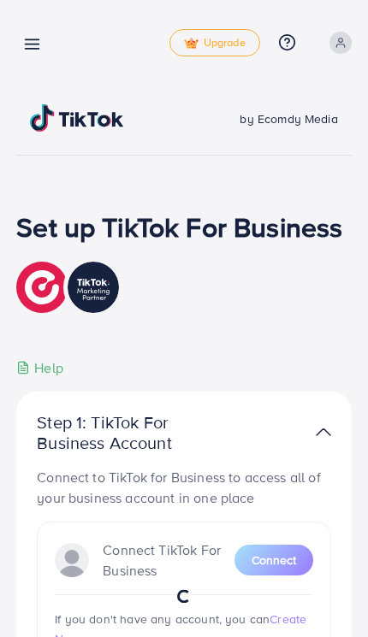 The image size is (368, 637). I want to click on a: tickUpgrade, so click(215, 43).